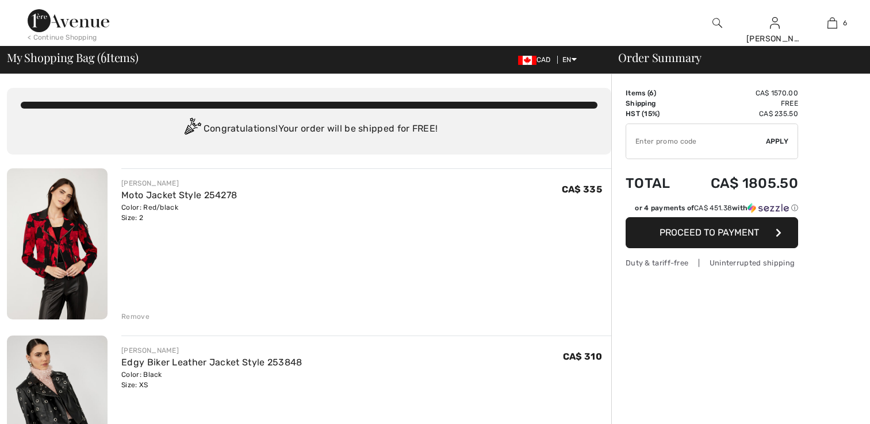 Image resolution: width=870 pixels, height=424 pixels. Describe the element at coordinates (734, 58) in the screenshot. I see `div: Order Summary` at that location.